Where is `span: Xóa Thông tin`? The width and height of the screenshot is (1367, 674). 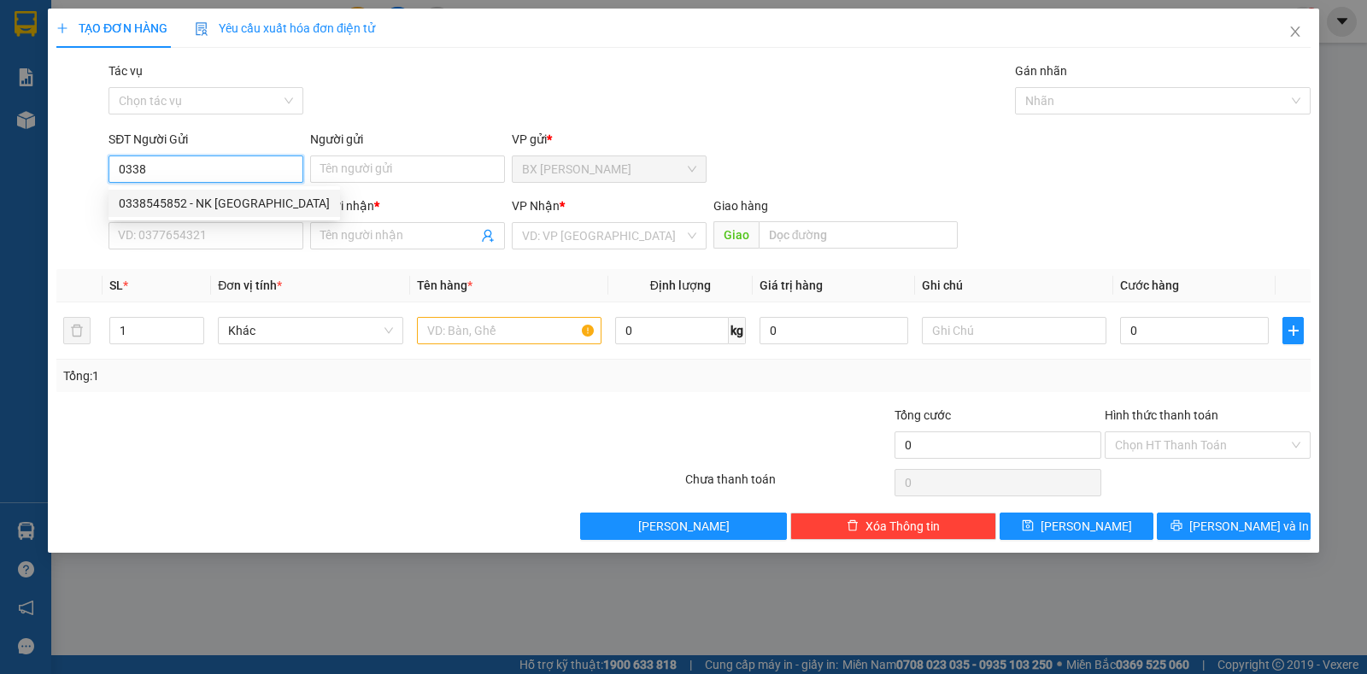
span: Xóa Thông tin is located at coordinates (903, 526).